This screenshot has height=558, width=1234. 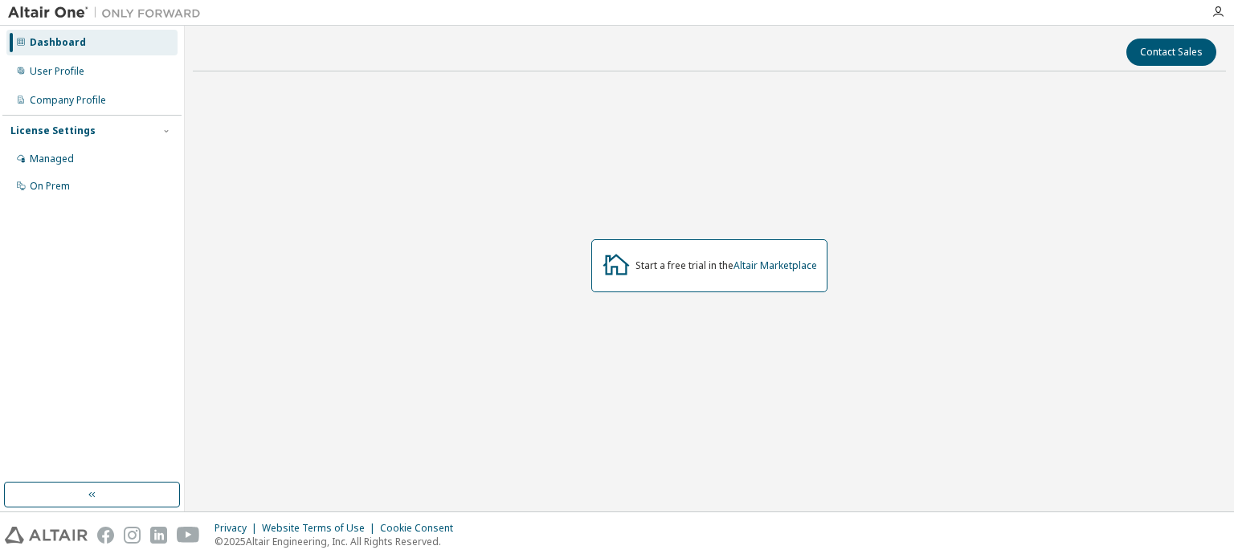 I want to click on img: altair_logo.svg, so click(x=46, y=535).